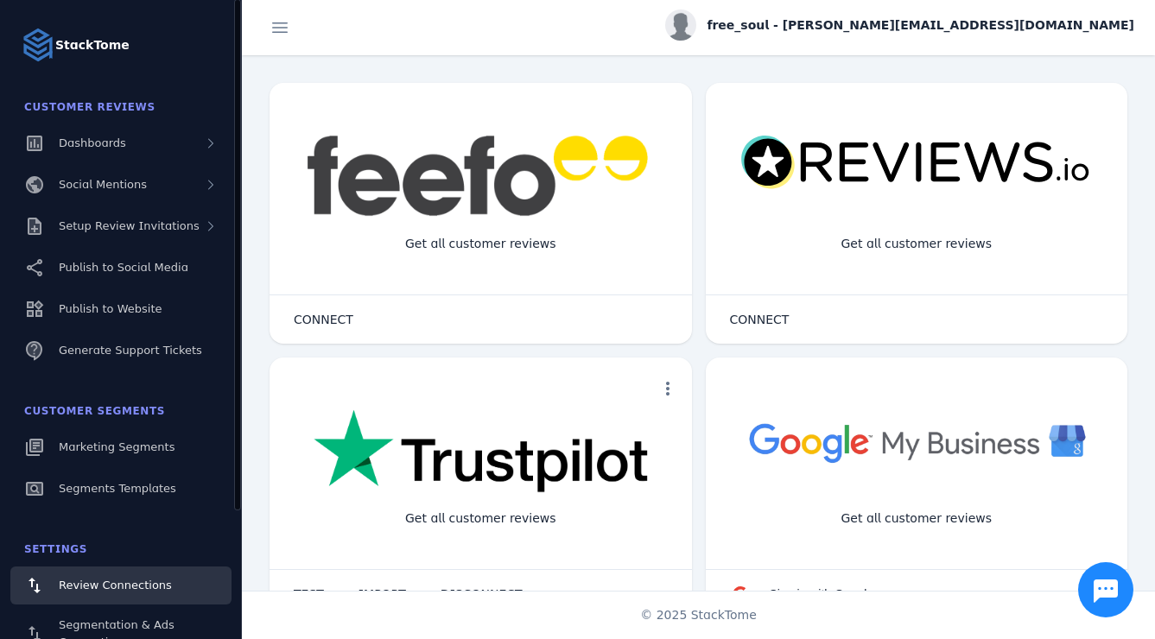 The height and width of the screenshot is (639, 1155). I want to click on span: Publish to Social Media, so click(123, 267).